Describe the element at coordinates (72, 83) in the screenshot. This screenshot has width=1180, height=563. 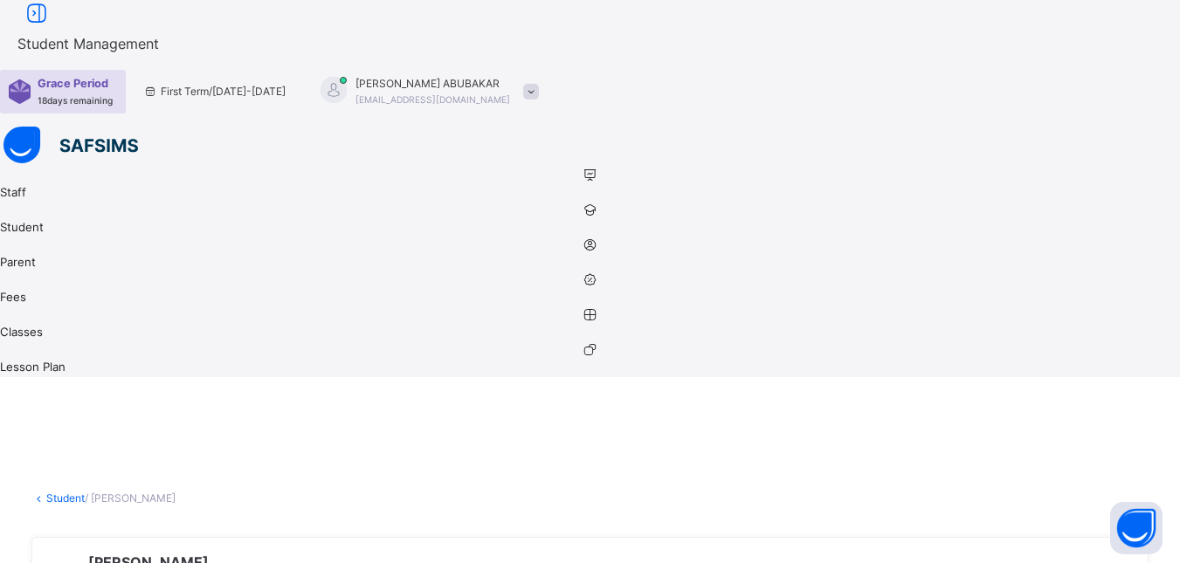
I see `span: Grace Period` at that location.